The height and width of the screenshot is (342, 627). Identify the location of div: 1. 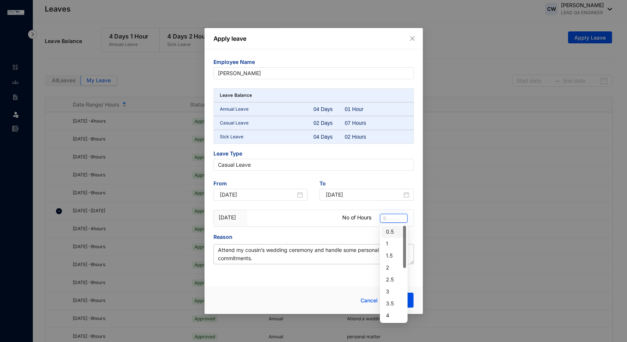
(394, 243).